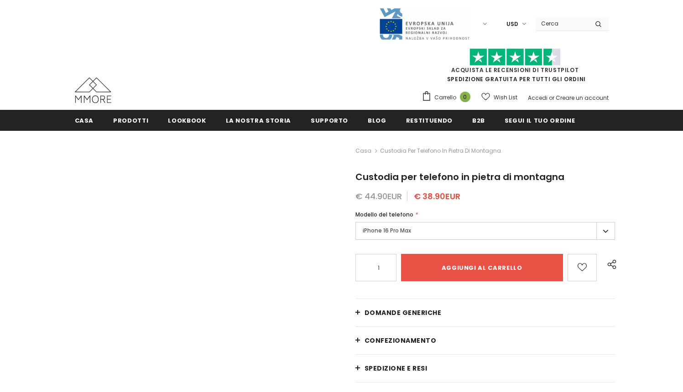  I want to click on label: iPhone 16 Pro Max, so click(485, 231).